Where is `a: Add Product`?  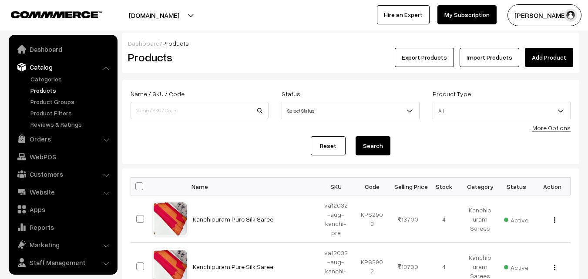 a: Add Product is located at coordinates (549, 57).